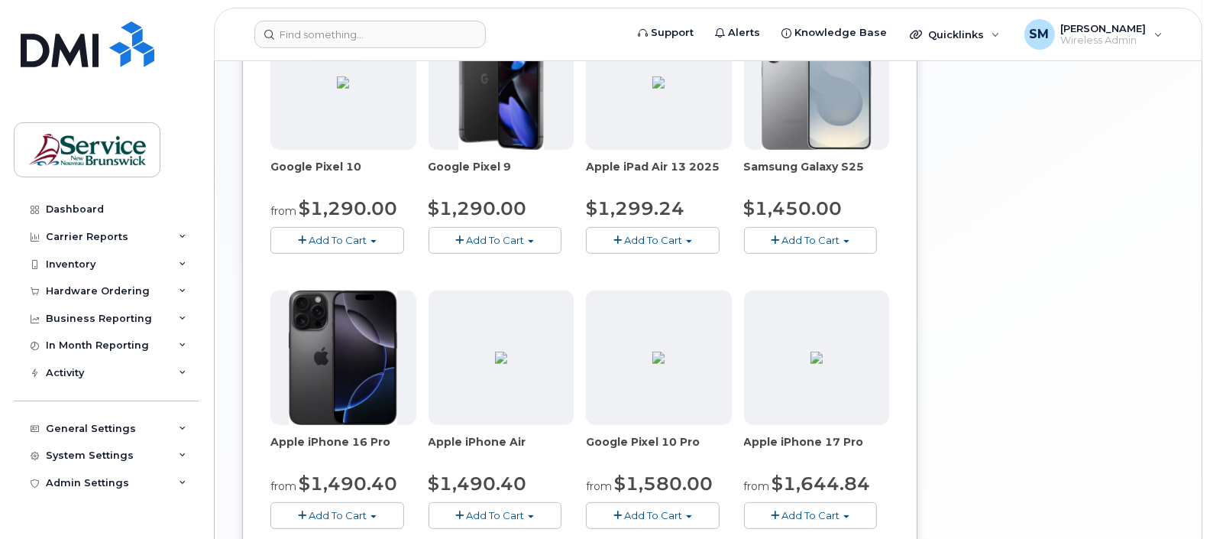 The height and width of the screenshot is (539, 1210). What do you see at coordinates (635, 208) in the screenshot?
I see `span: $1,299.24` at bounding box center [635, 208].